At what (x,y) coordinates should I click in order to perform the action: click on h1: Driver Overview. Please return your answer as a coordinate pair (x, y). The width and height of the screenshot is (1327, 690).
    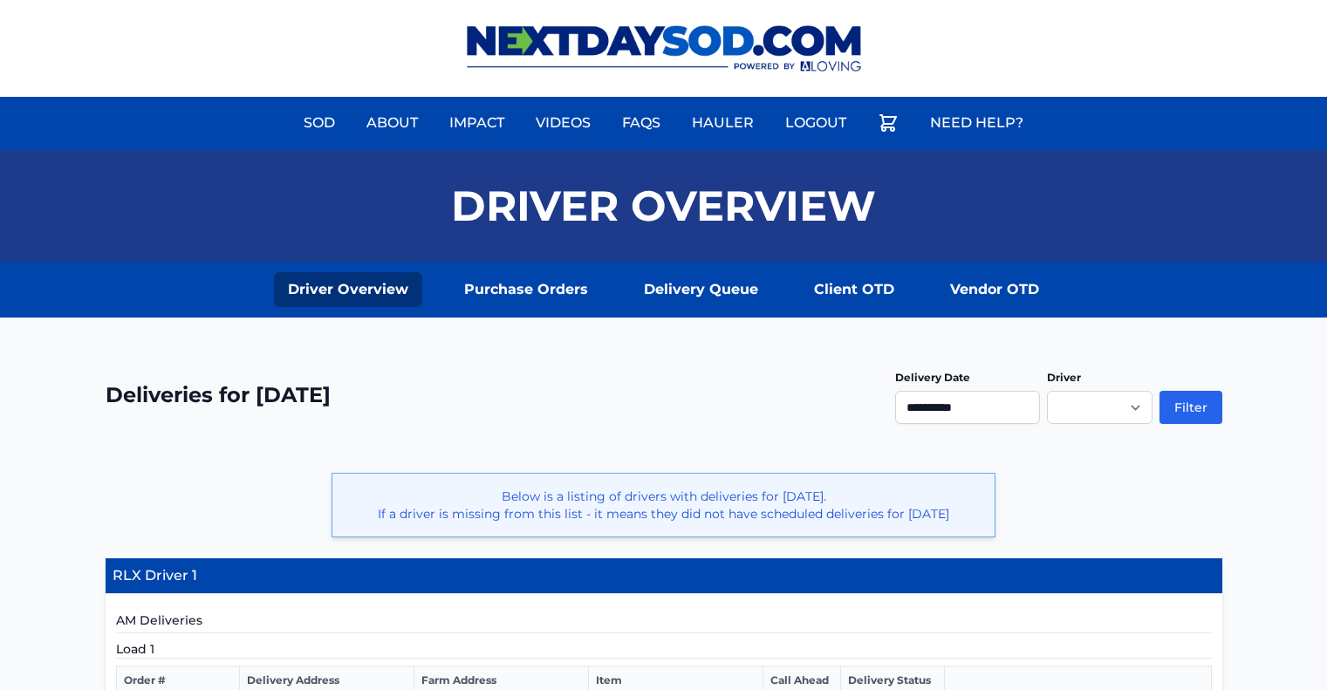
    Looking at the image, I should click on (663, 206).